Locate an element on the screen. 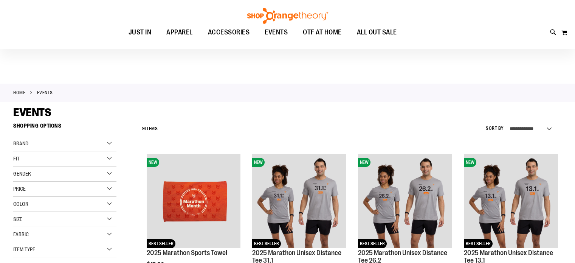  img: Shop Orangetheory is located at coordinates (288, 16).